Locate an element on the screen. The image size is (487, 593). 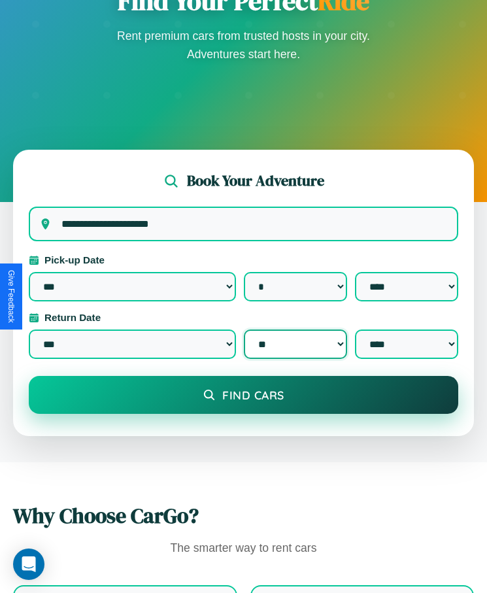
div: Give Feedback is located at coordinates (11, 296).